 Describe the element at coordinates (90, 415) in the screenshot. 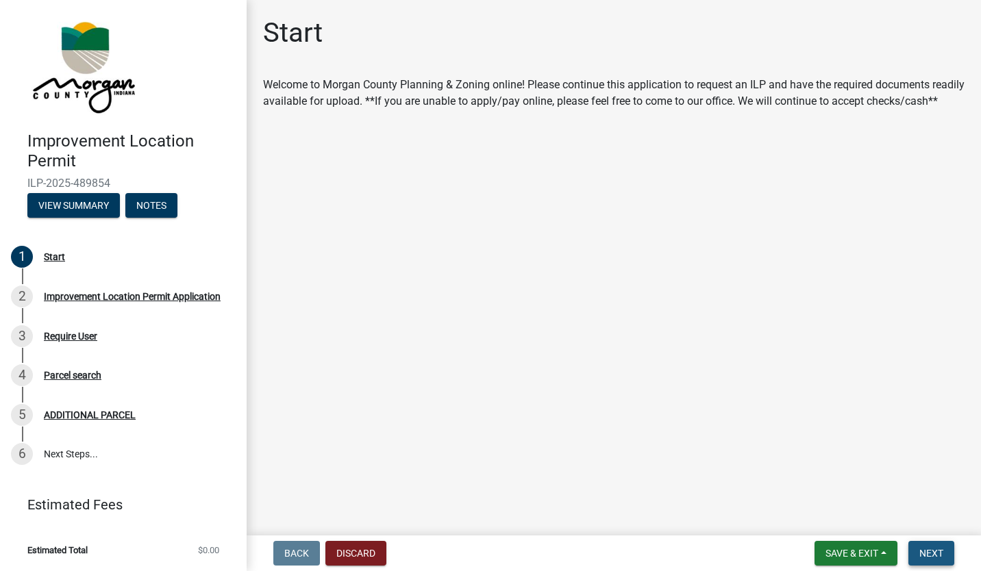

I see `div: ADDITIONAL PARCEL` at that location.